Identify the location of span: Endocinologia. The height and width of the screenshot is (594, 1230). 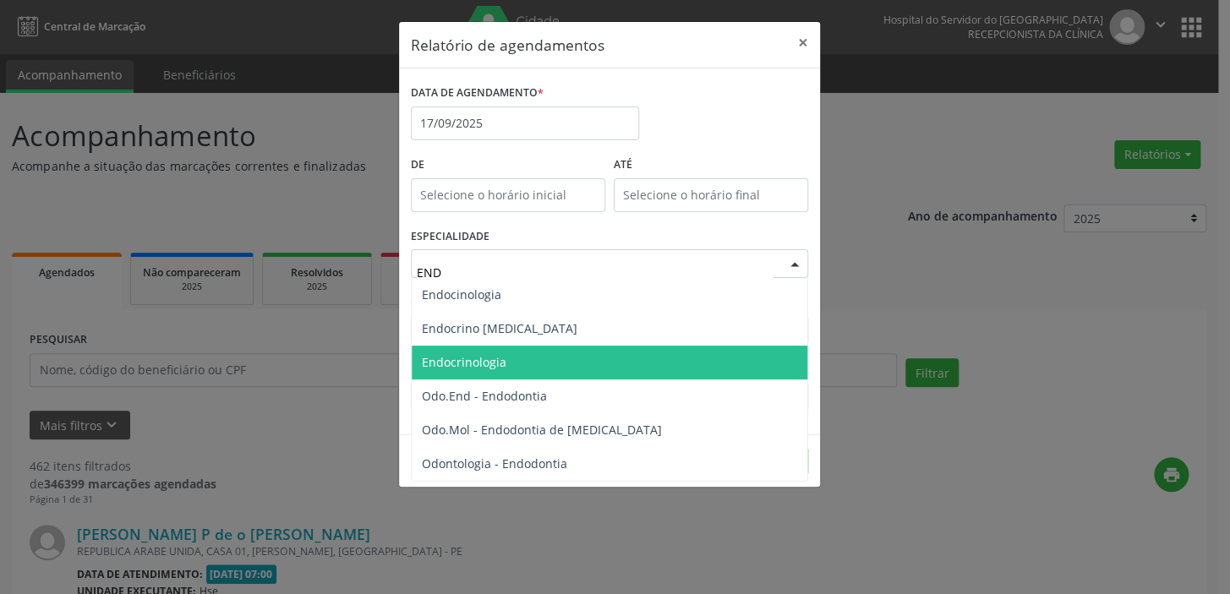
(462, 294).